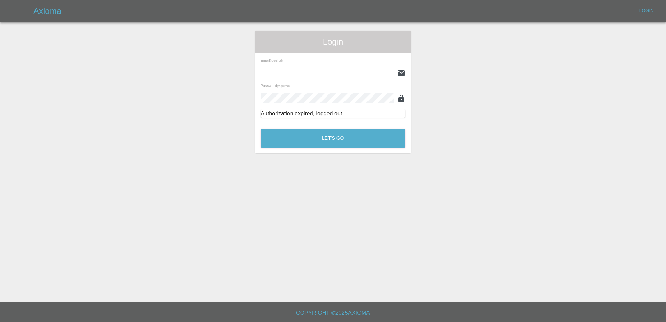 Image resolution: width=666 pixels, height=322 pixels. I want to click on h6: Copyright © 2025 Axioma, so click(333, 313).